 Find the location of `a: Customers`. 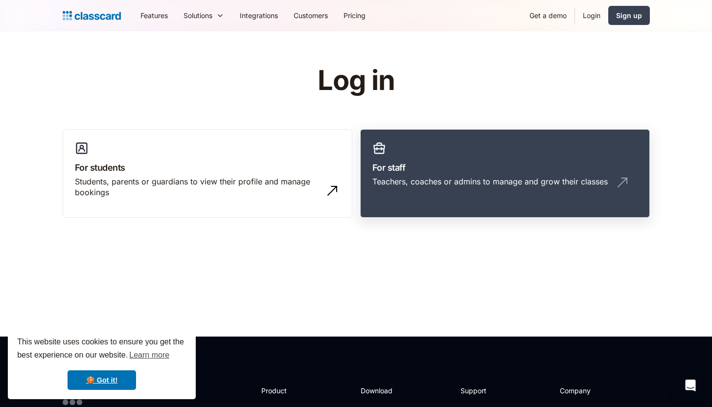

a: Customers is located at coordinates (311, 15).